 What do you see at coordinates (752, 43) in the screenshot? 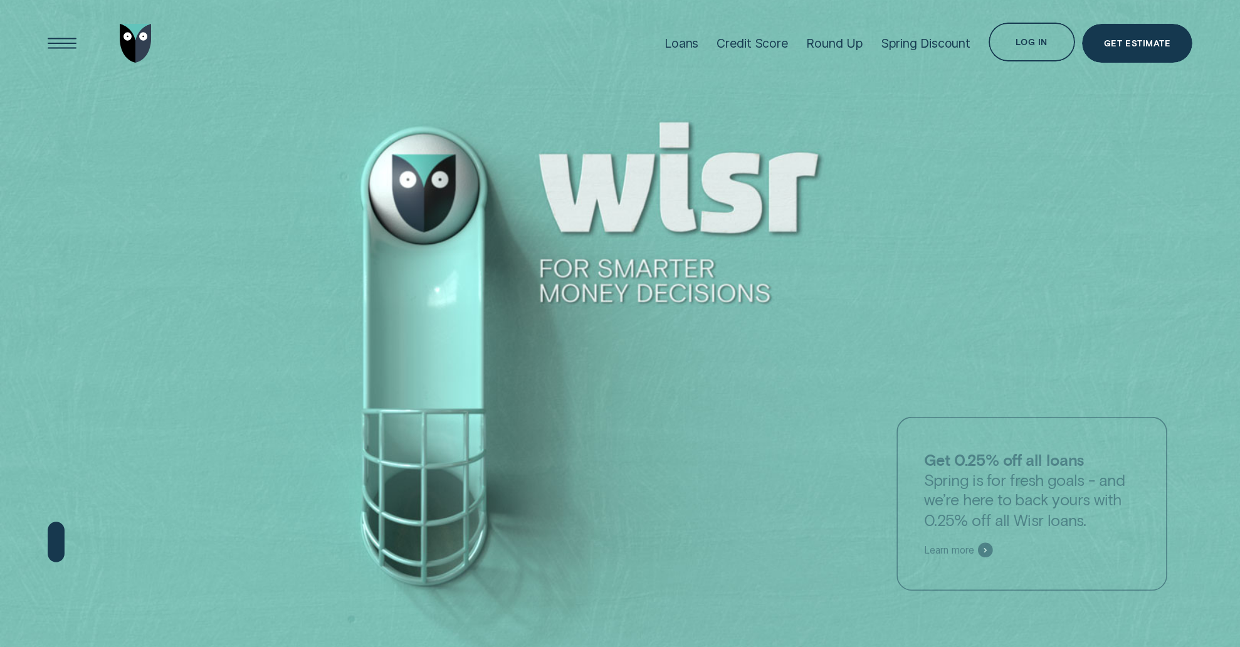
I see `div: Credit Score` at bounding box center [752, 43].